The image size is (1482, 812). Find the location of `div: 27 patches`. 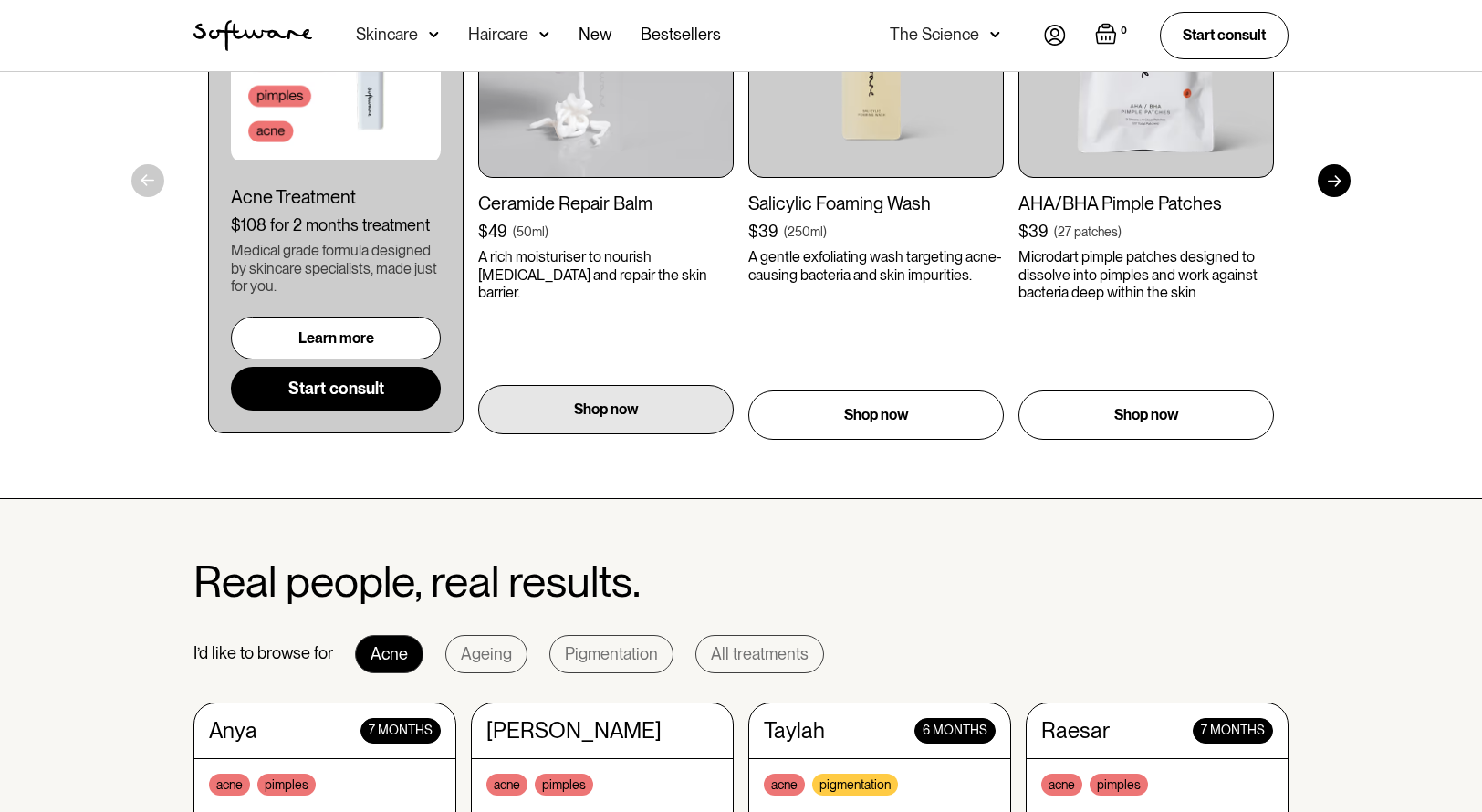

div: 27 patches is located at coordinates (1088, 232).